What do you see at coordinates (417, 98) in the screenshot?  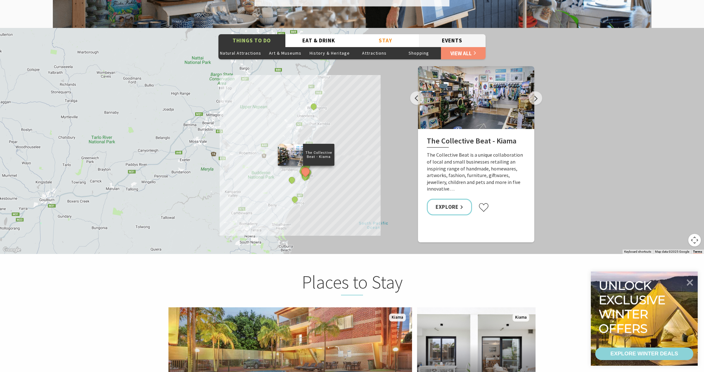 I see `button: Previous` at bounding box center [417, 98].